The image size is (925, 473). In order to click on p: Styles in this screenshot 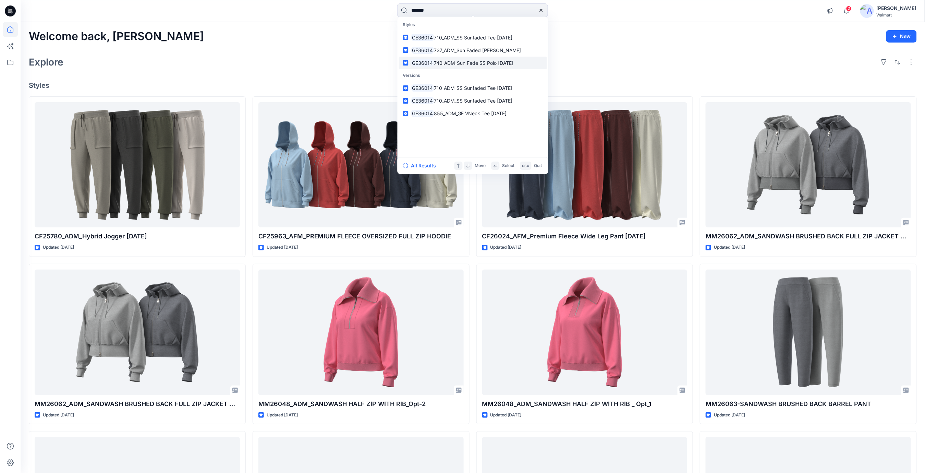, I will do `click(473, 25)`.